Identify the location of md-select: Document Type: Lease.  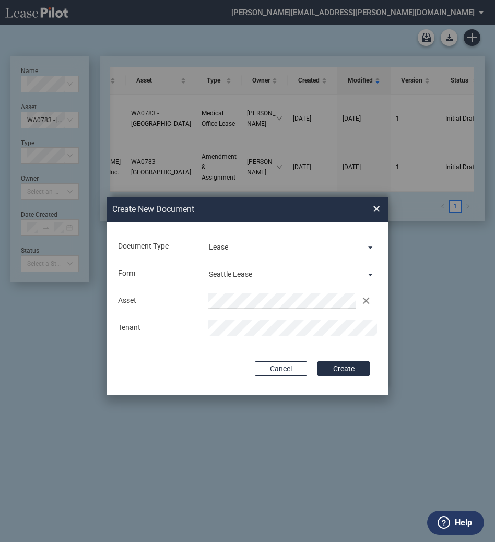
(292, 246).